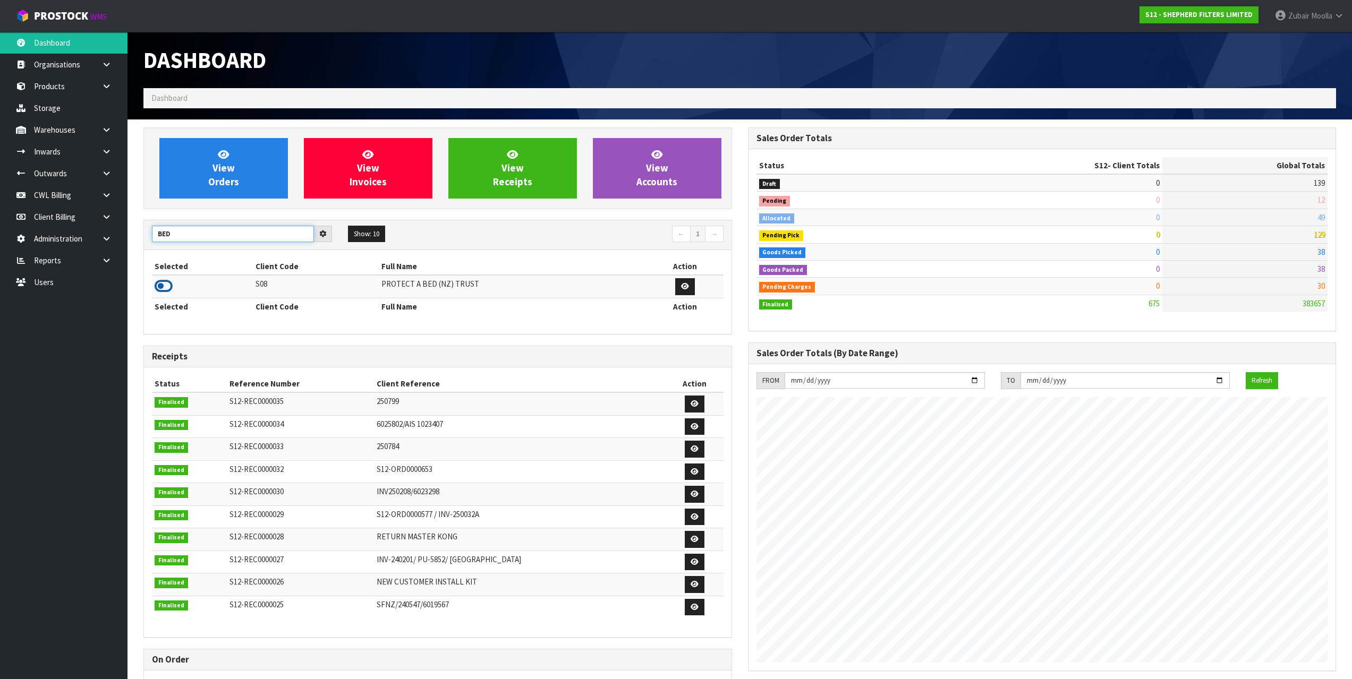 Image resolution: width=1352 pixels, height=679 pixels. What do you see at coordinates (22, 15) in the screenshot?
I see `img: cube-alt.png` at bounding box center [22, 15].